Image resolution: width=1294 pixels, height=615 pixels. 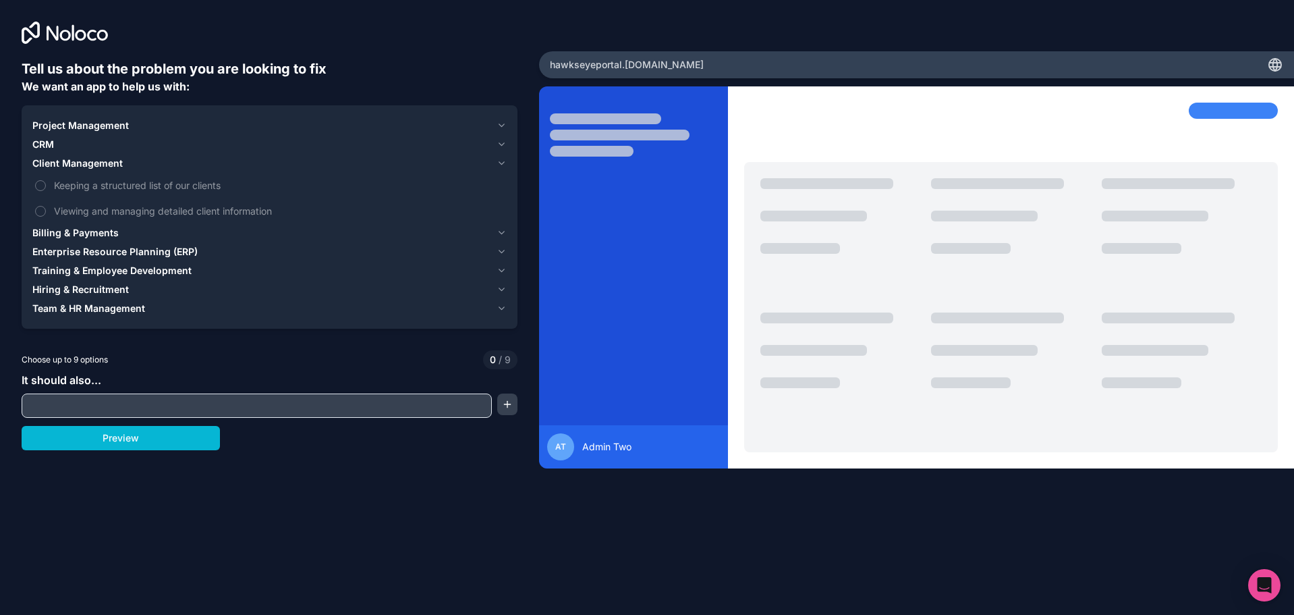 I want to click on span: AT, so click(x=561, y=447).